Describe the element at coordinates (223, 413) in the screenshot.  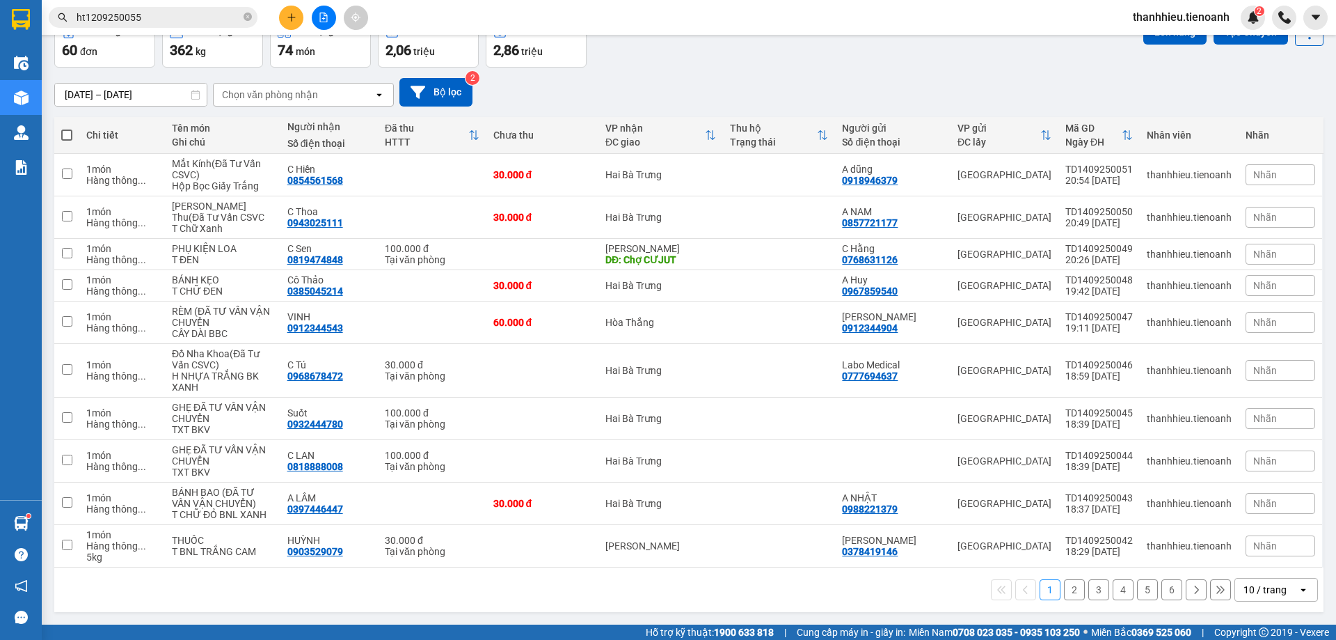
I see `div: GHẸ ĐÃ TƯ VẤN VẬN CHUYỂN` at that location.